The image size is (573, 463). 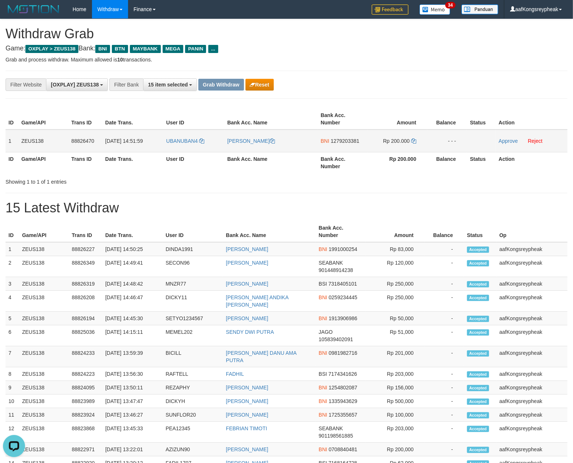 What do you see at coordinates (331, 263) in the screenshot?
I see `span: SEABANK` at bounding box center [331, 263].